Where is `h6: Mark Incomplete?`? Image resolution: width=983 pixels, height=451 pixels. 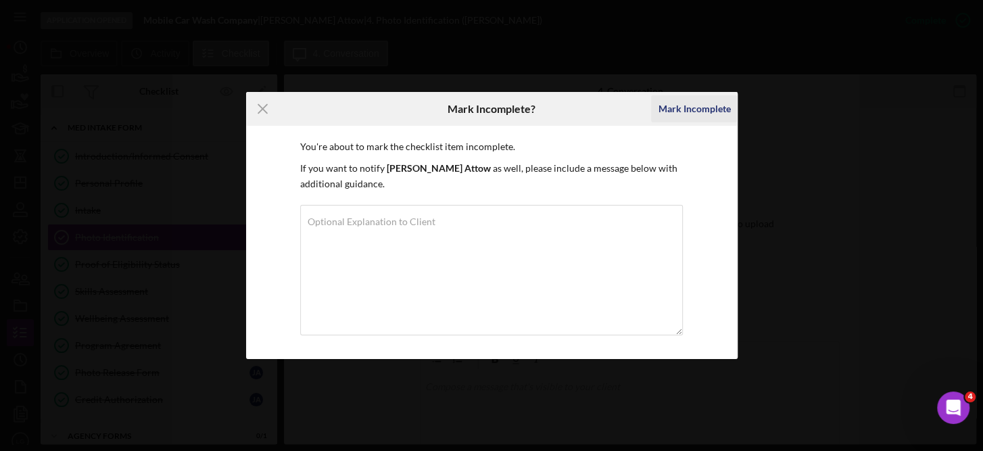
h6: Mark Incomplete? is located at coordinates (492, 109).